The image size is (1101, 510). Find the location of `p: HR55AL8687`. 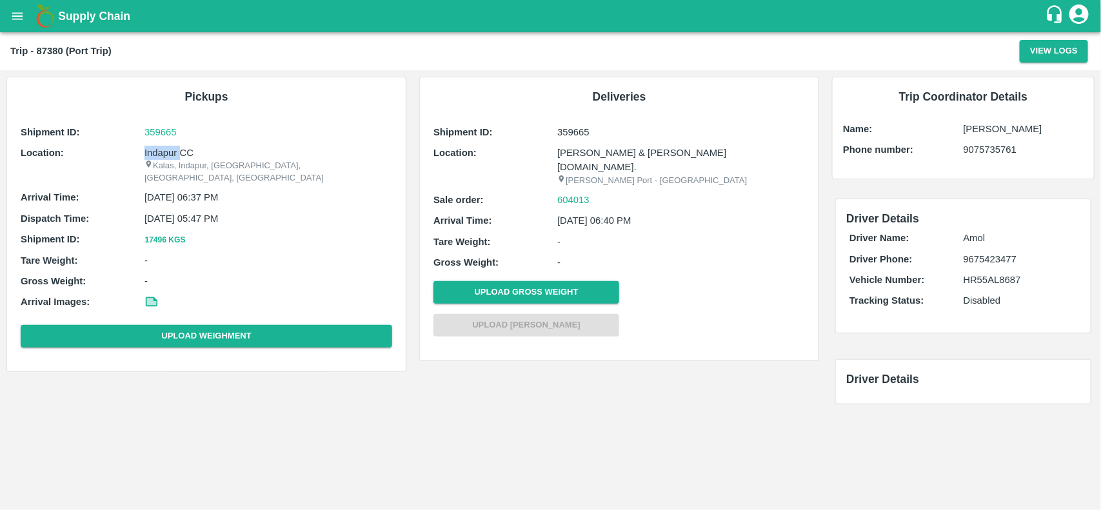

p: HR55AL8687 is located at coordinates (1020, 280).